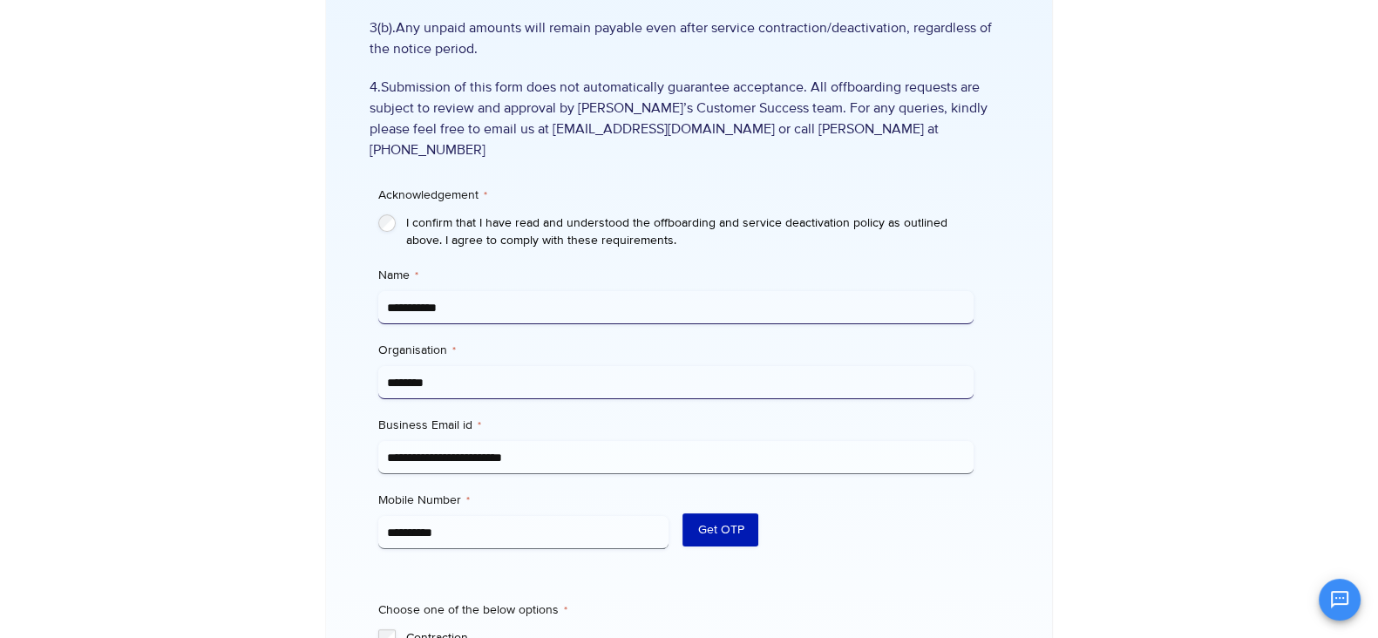  What do you see at coordinates (473, 610) in the screenshot?
I see `legend: Choose one of the below options` at bounding box center [473, 610].